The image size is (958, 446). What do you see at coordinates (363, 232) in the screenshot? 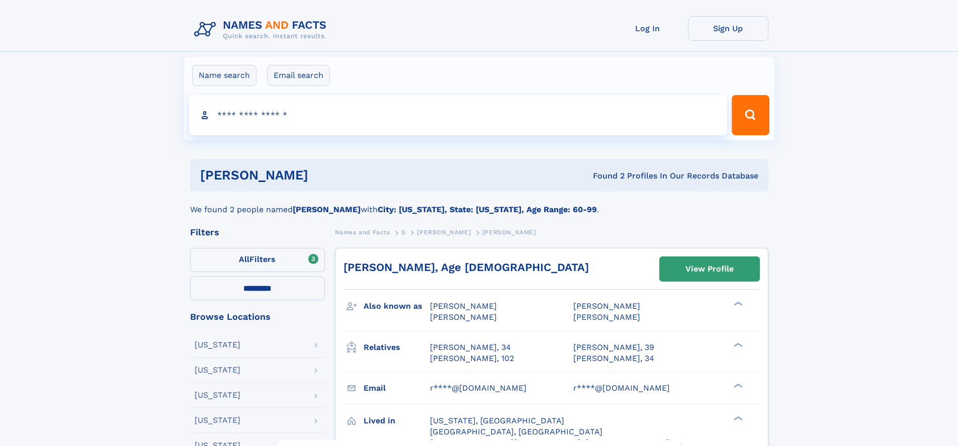
I see `a: Names and Facts` at bounding box center [363, 232].